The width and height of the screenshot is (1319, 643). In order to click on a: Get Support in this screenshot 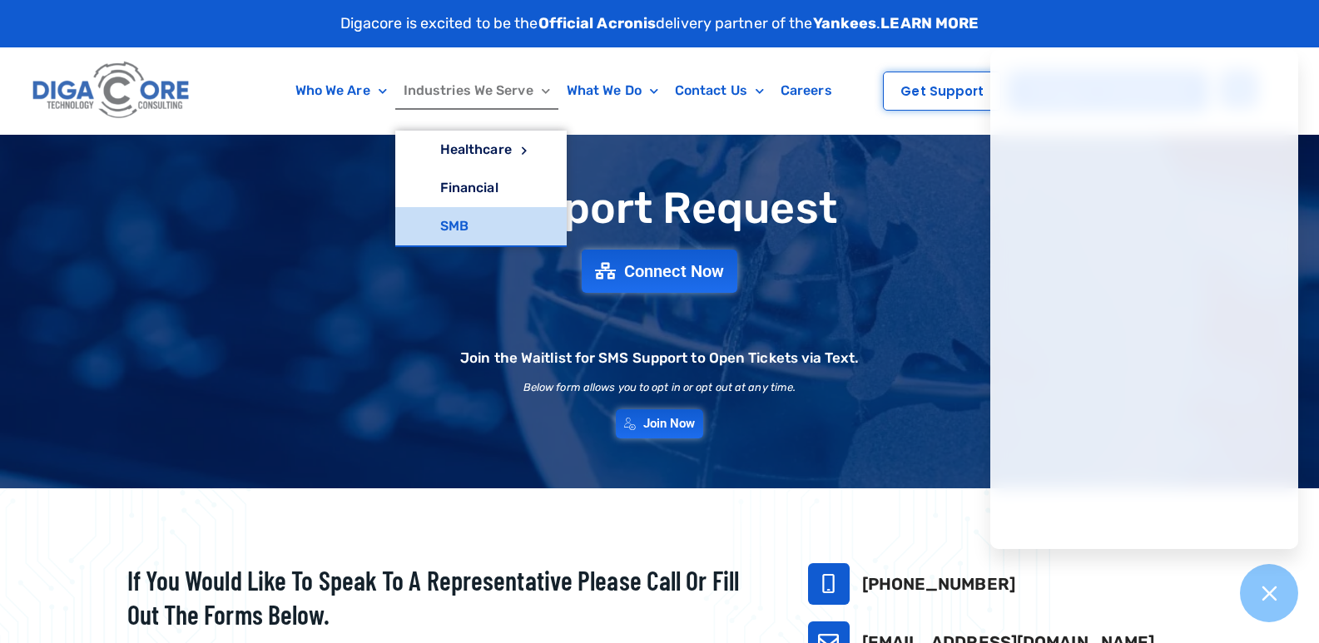, I will do `click(942, 91)`.